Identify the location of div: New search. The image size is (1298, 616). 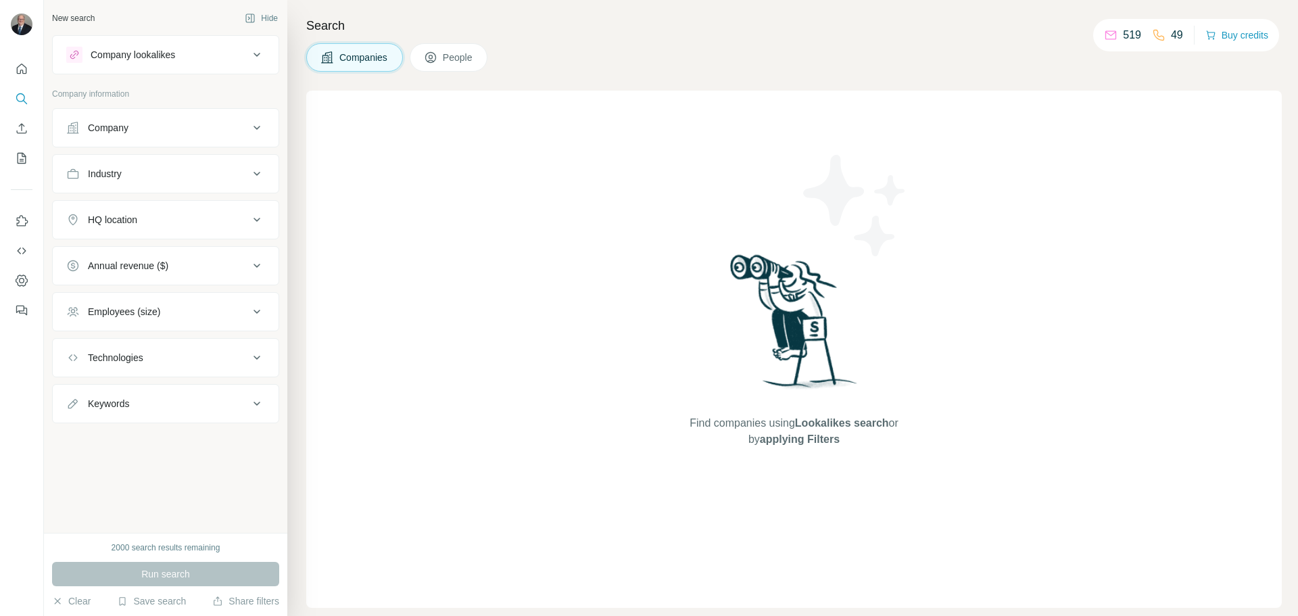
(73, 18).